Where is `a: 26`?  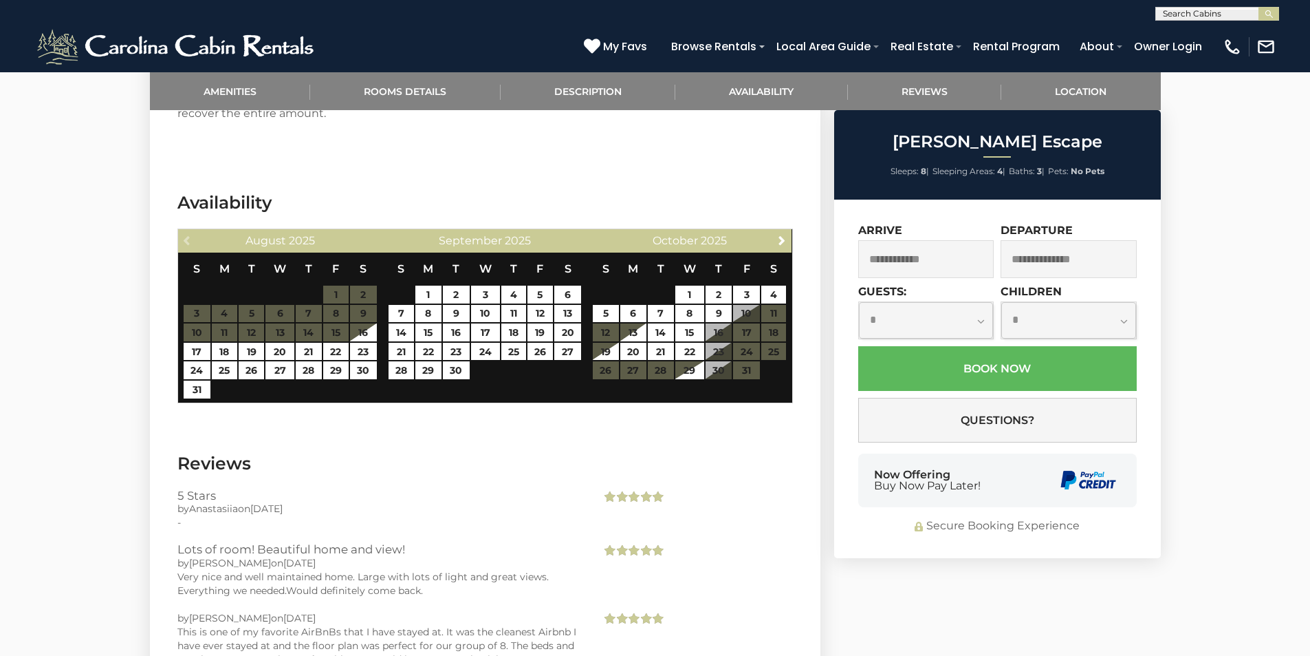
a: 26 is located at coordinates (251, 370).